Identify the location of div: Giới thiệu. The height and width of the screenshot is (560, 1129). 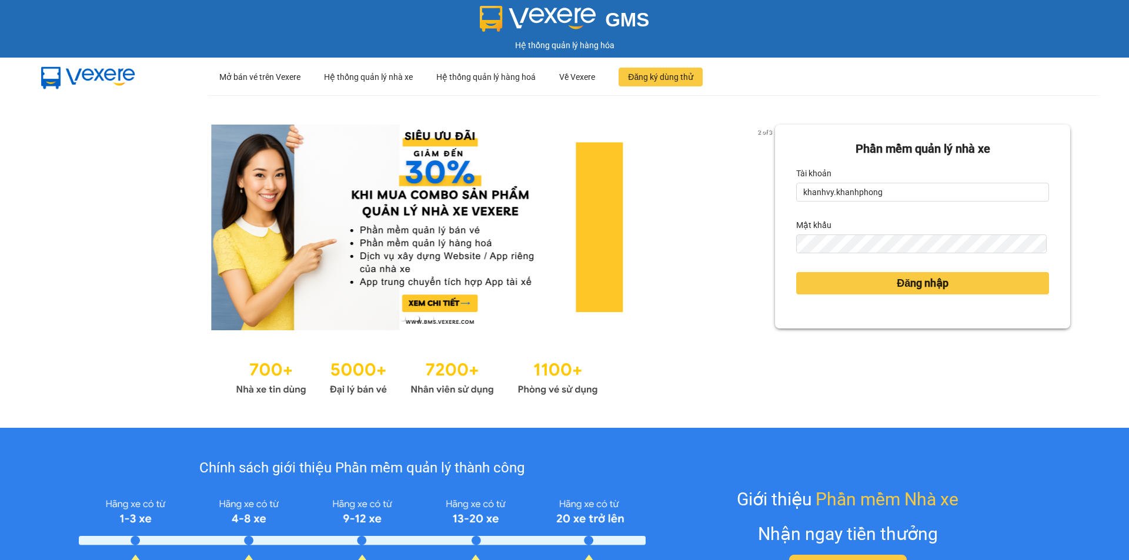
(847, 499).